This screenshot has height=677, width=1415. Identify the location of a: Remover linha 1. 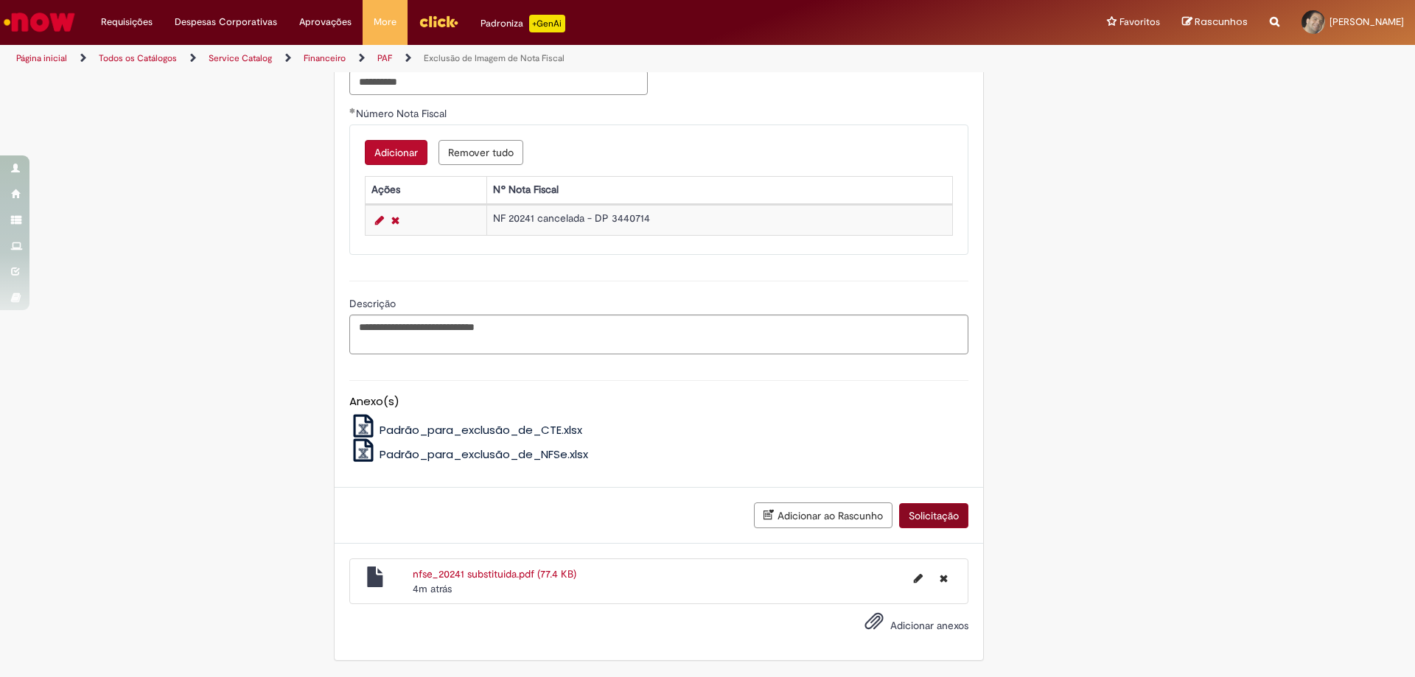
(395, 220).